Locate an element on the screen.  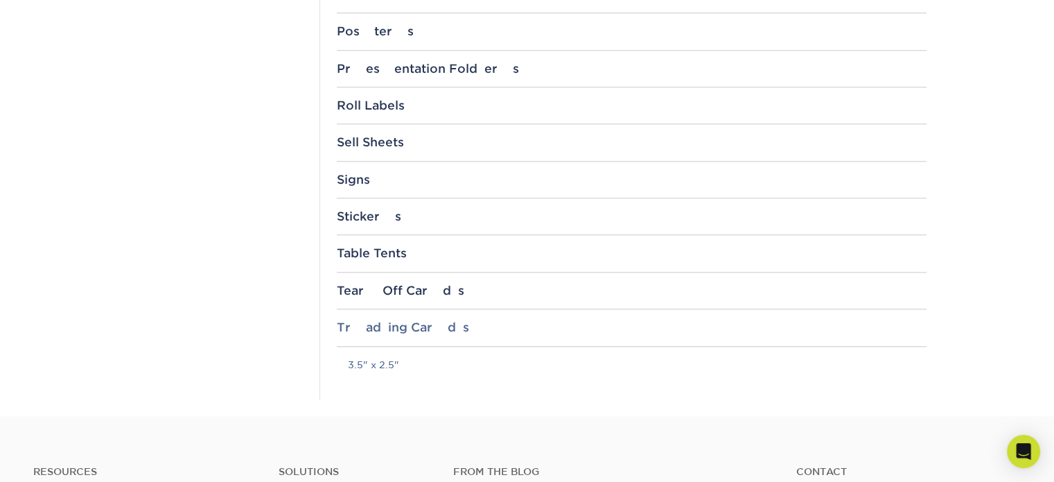
div: Tear Off Cards is located at coordinates (631, 290).